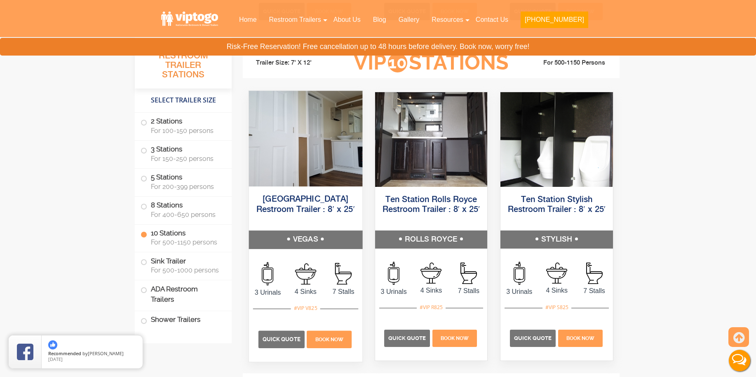 This screenshot has width=756, height=377. What do you see at coordinates (183, 182) in the screenshot?
I see `label: 5 Stations` at bounding box center [183, 182].